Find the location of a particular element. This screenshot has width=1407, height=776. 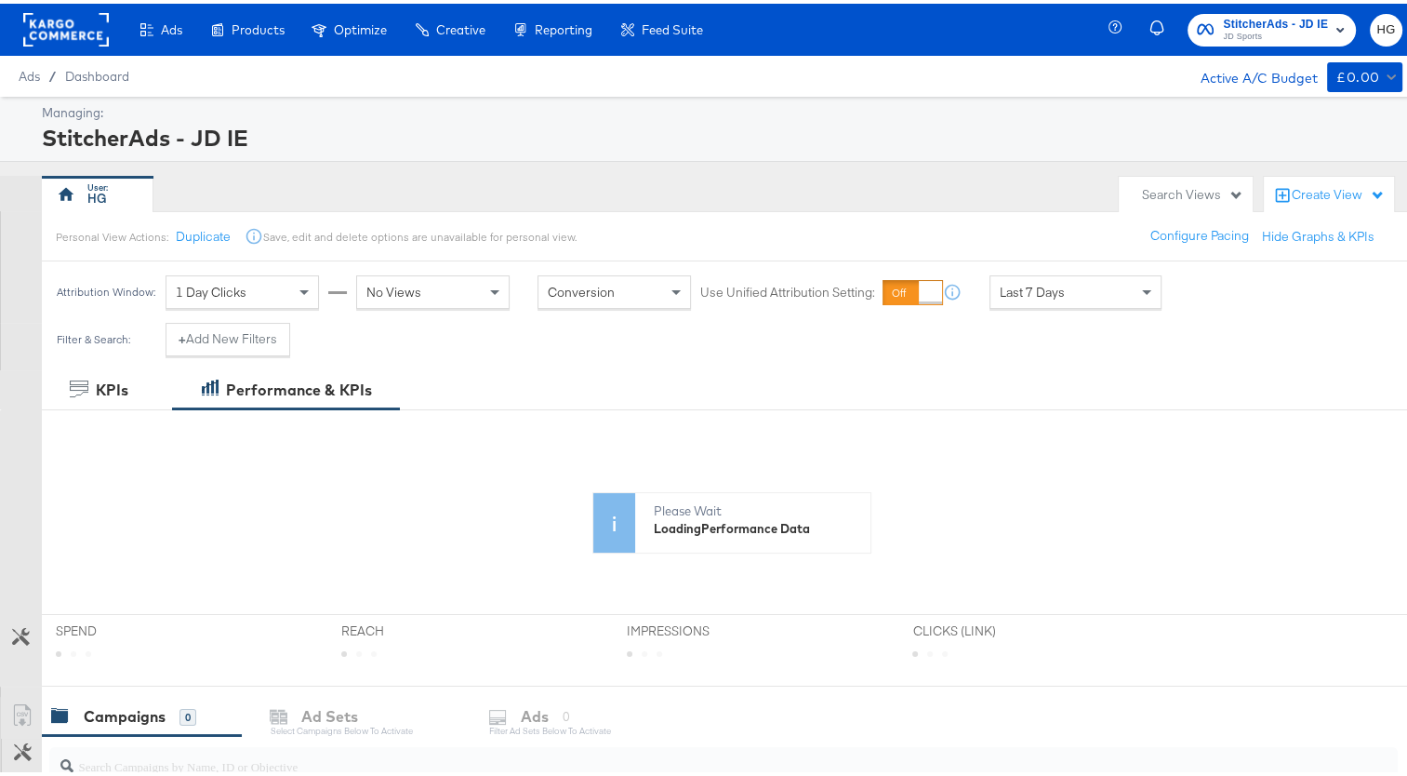

span: 1 Day Clicks is located at coordinates (211, 288).